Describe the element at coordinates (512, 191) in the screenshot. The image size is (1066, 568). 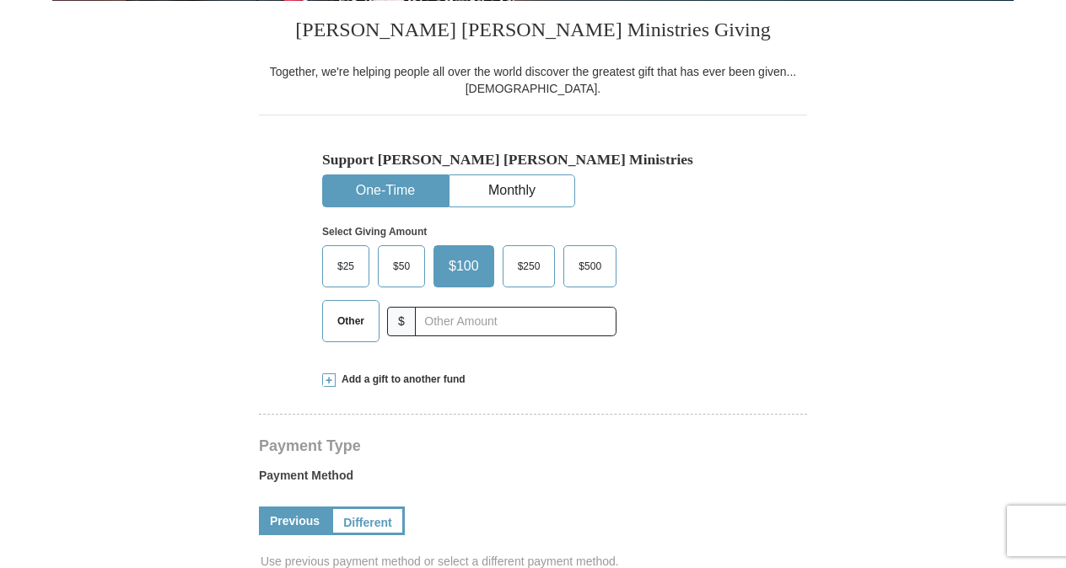
I see `button: Monthly` at that location.